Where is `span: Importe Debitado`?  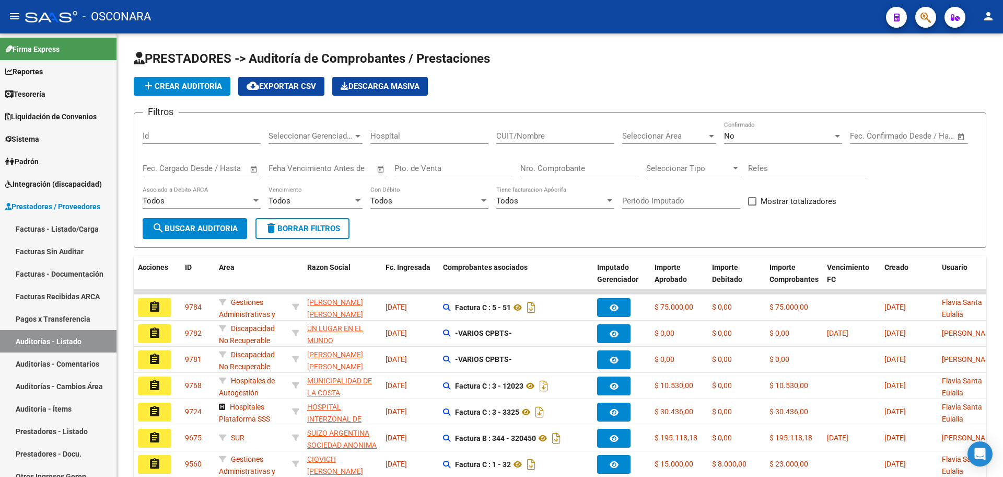 span: Importe Debitado is located at coordinates (727, 273).